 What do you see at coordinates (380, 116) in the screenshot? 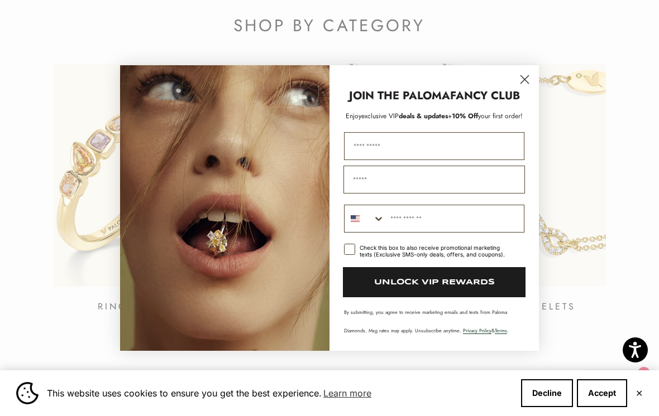
I see `span: exclusive VIP` at bounding box center [380, 116].